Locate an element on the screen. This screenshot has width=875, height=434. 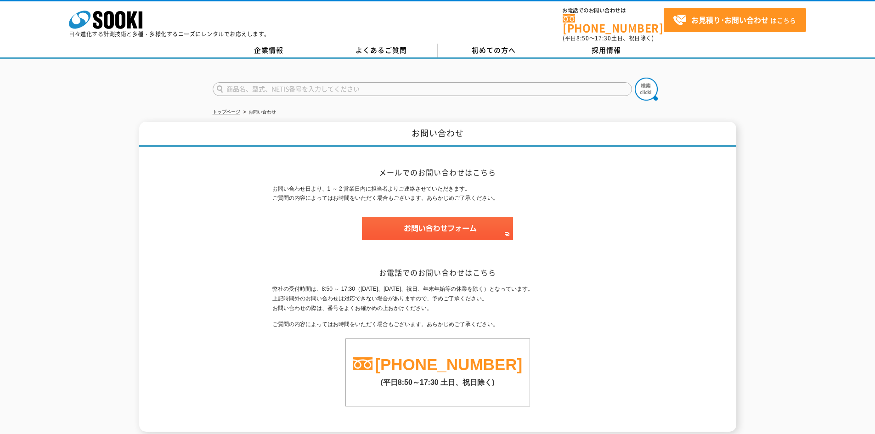
a: 初めての方へ is located at coordinates (494, 51).